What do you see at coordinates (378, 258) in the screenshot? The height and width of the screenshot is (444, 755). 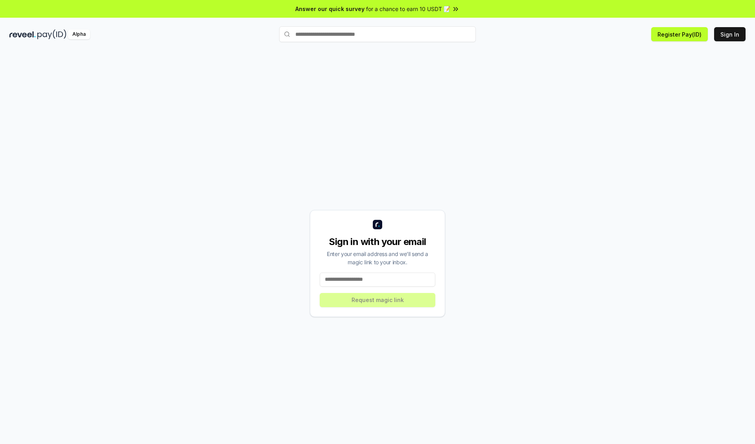 I see `div: Enter your email address and we’ll send a magic link to your inbox.` at bounding box center [378, 258].